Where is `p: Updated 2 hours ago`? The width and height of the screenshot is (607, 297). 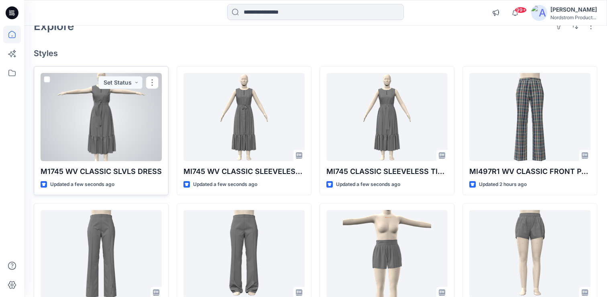
p: Updated 2 hours ago is located at coordinates (502, 185).